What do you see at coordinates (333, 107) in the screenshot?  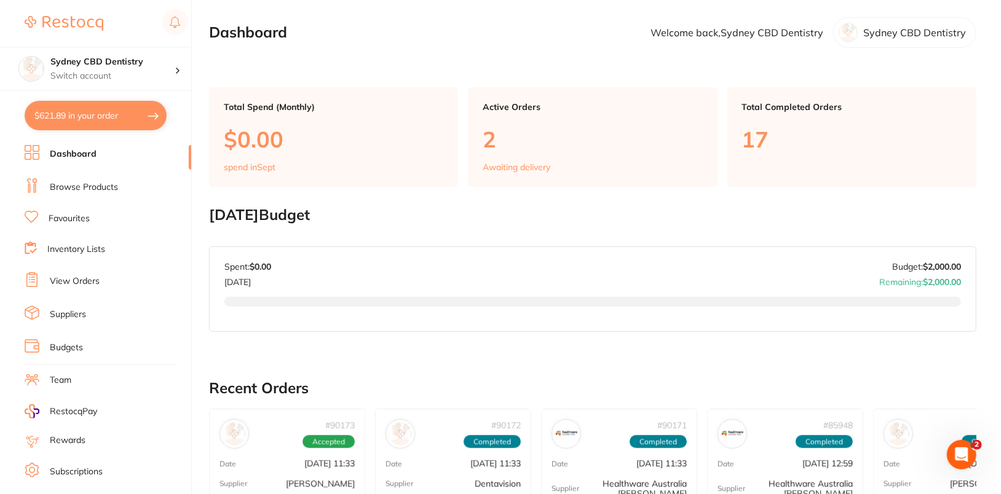 I see `p: Total Spend (Monthly)` at bounding box center [333, 107].